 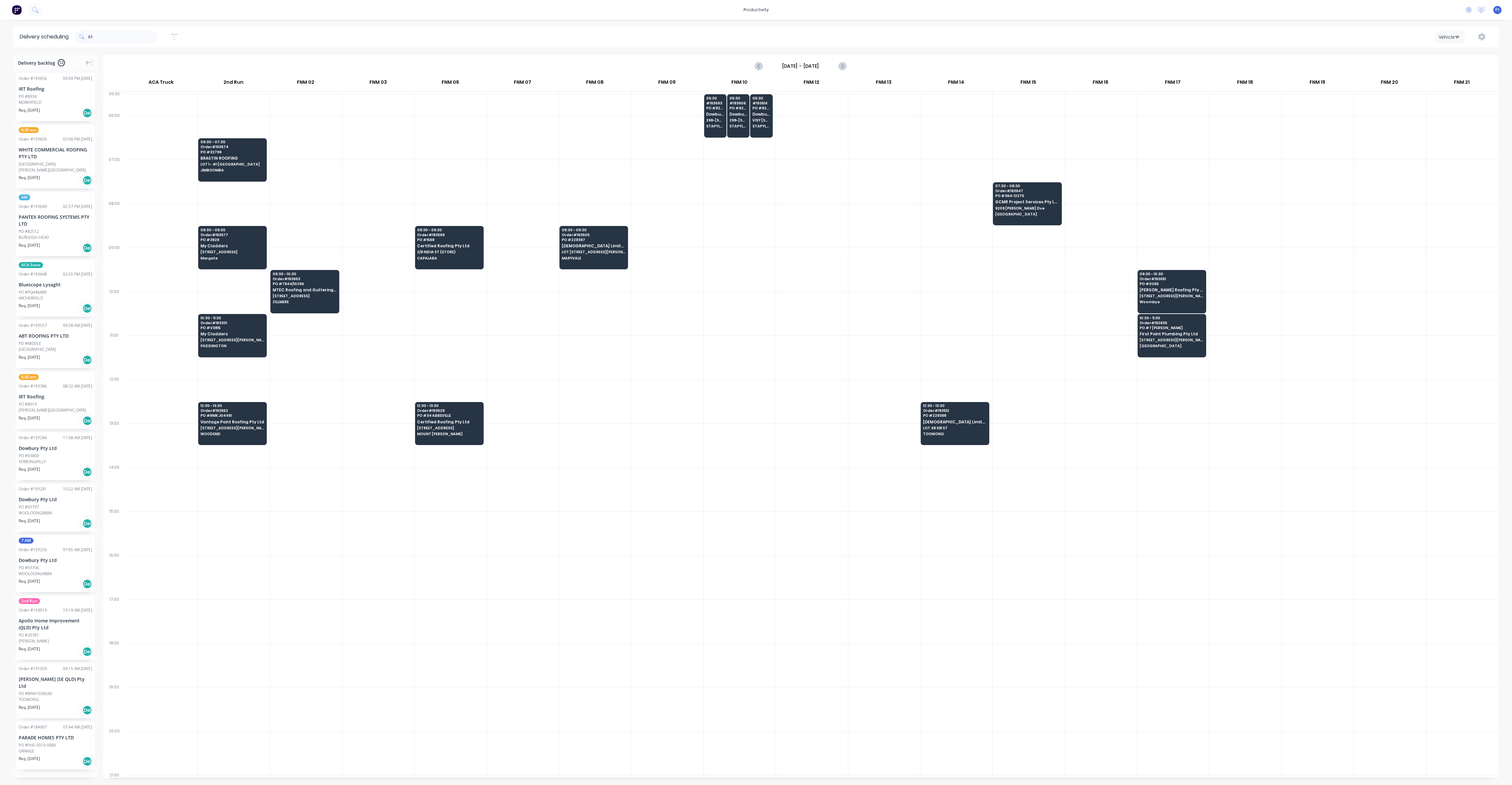 I want to click on div: Order # 193019, so click(x=33, y=610).